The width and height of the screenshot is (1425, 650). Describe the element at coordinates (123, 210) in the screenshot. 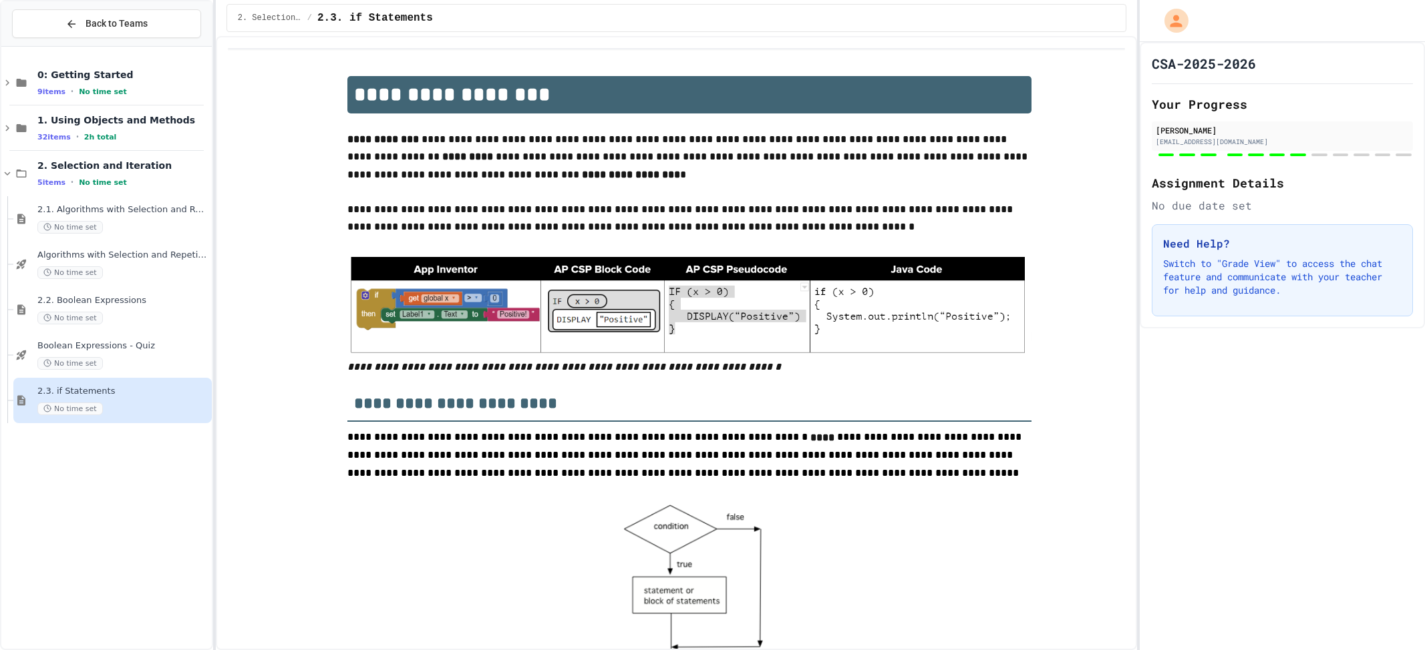

I see `span: 2.1. Algorithms with Selection and Repetition` at that location.